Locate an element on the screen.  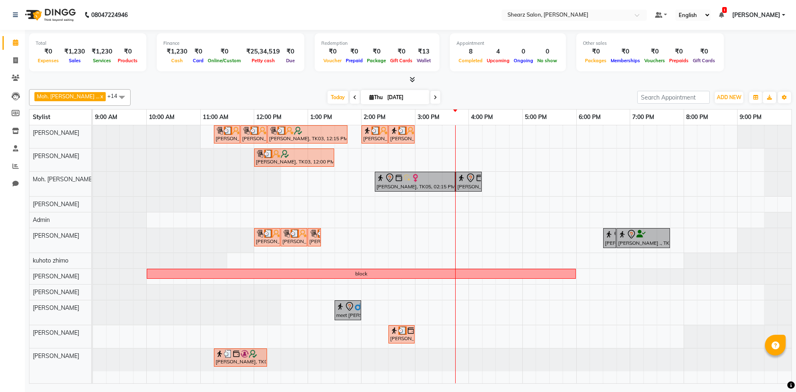
div: 8 is located at coordinates (471, 51).